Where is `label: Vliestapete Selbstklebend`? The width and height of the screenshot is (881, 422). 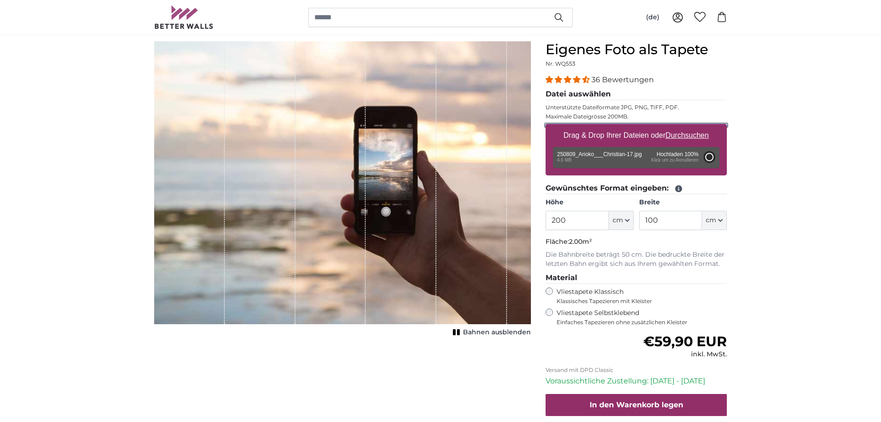 label: Vliestapete Selbstklebend is located at coordinates (642, 317).